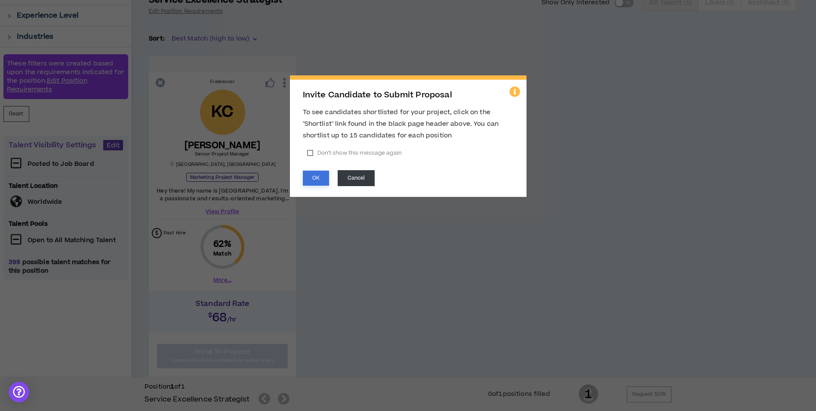 The width and height of the screenshot is (816, 411). What do you see at coordinates (355, 153) in the screenshot?
I see `label: Don’t show this message again` at bounding box center [355, 153].